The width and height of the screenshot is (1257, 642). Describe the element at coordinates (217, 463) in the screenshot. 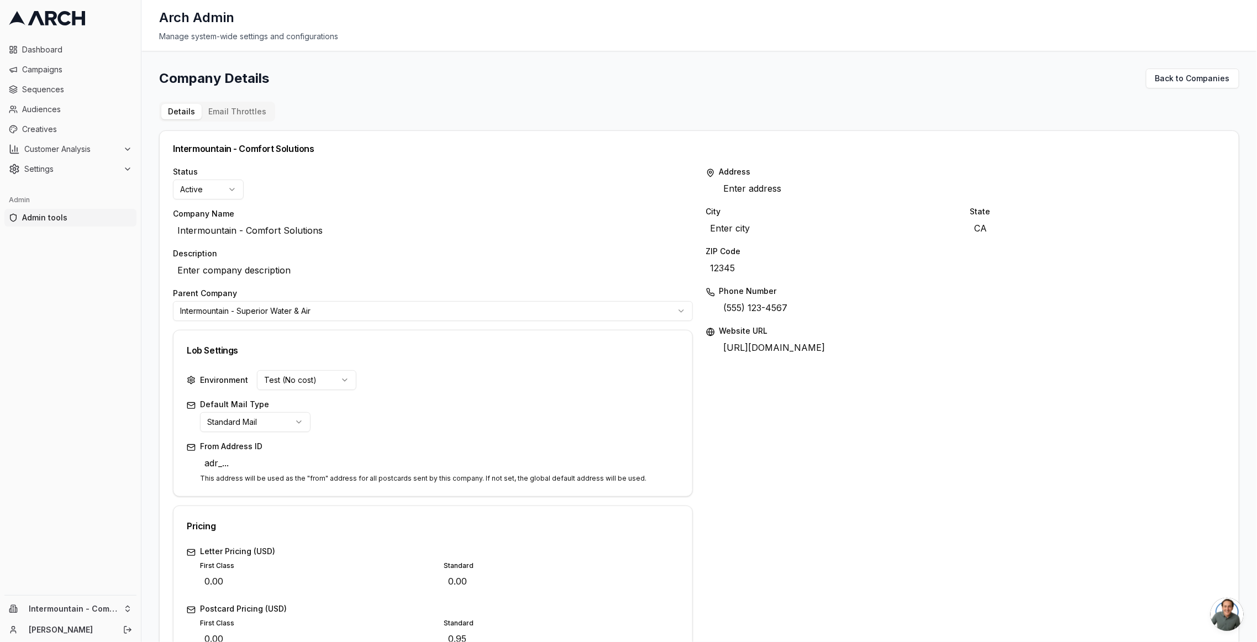

I see `span: adr_...` at that location.